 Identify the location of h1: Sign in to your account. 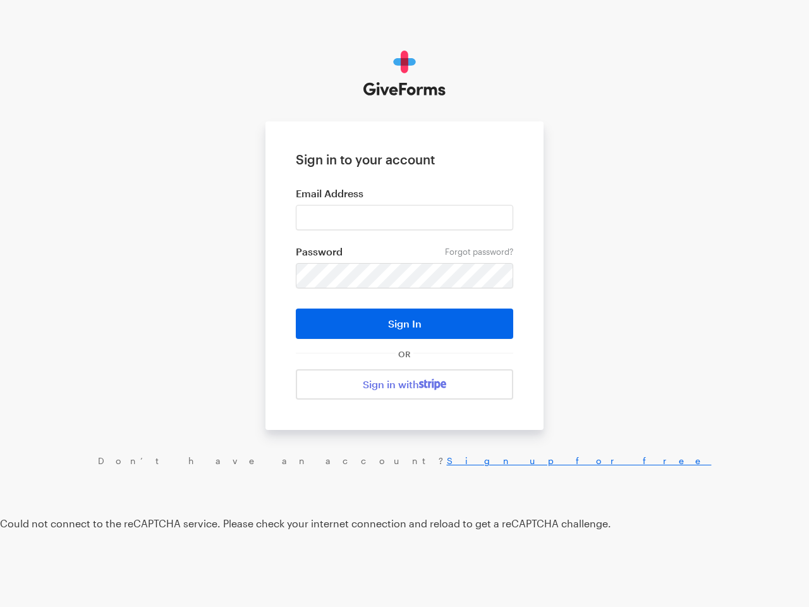
(405, 159).